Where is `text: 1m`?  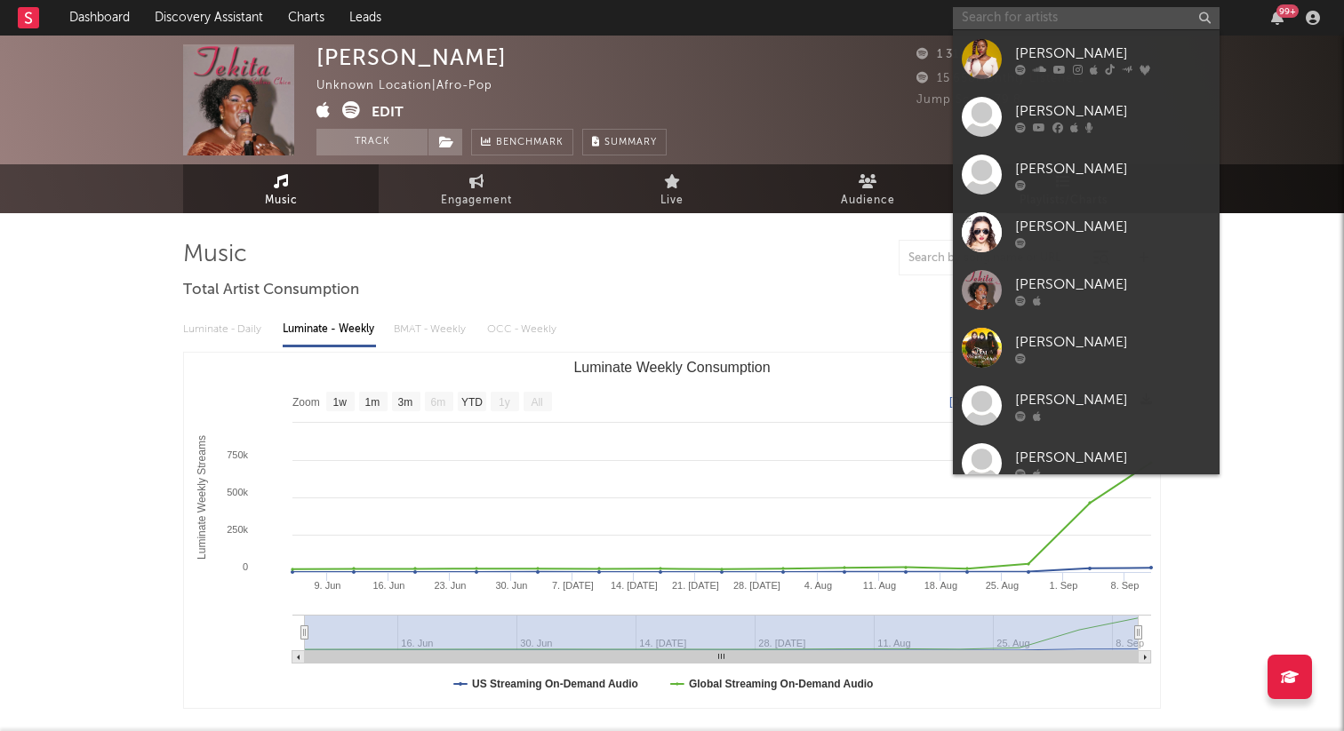
text: 1m is located at coordinates (372, 403).